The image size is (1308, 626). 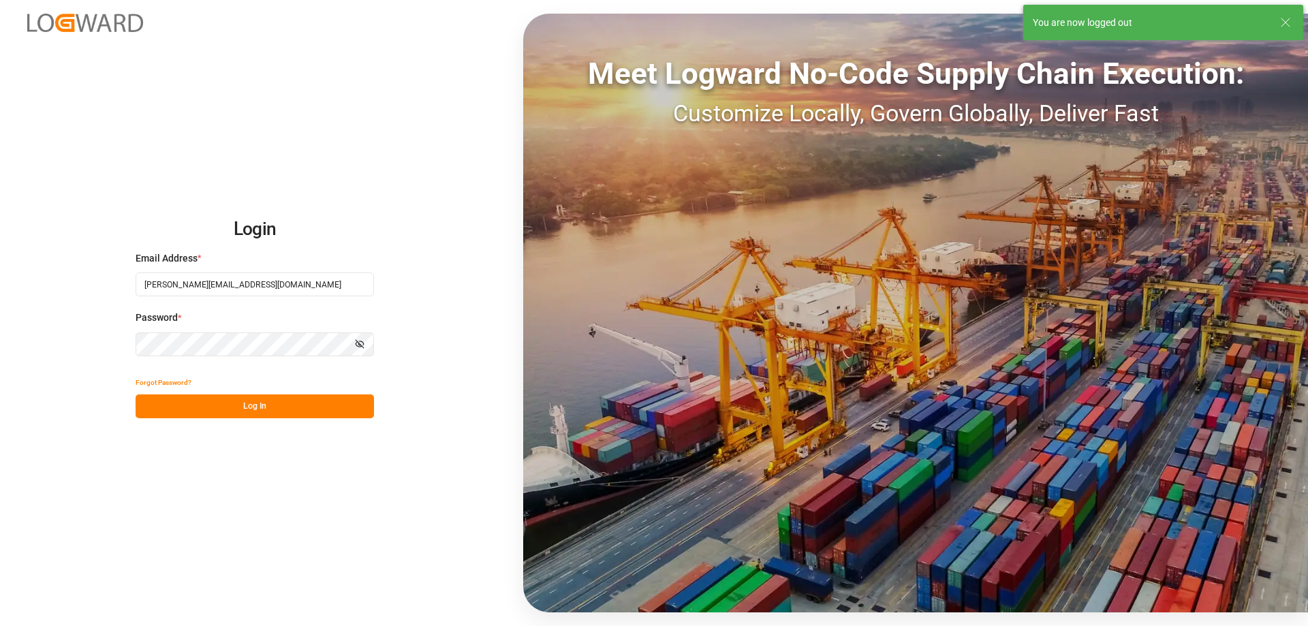 What do you see at coordinates (166, 258) in the screenshot?
I see `span: Email Address` at bounding box center [166, 258].